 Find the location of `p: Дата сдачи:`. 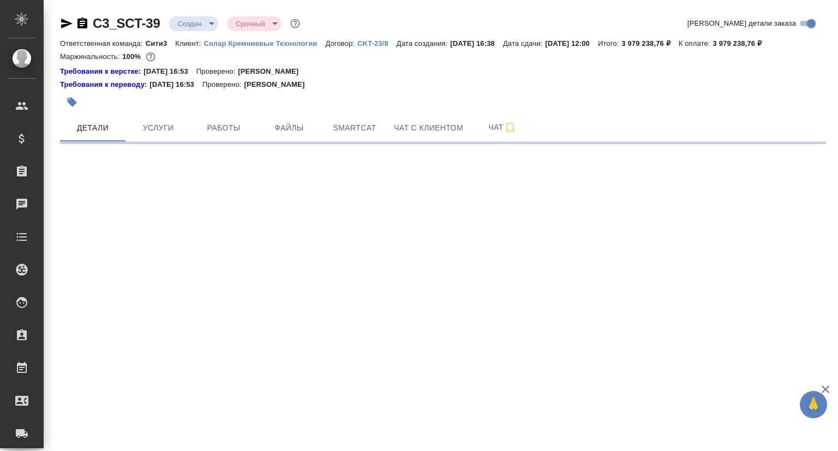

p: Дата сдачи: is located at coordinates (524, 43).